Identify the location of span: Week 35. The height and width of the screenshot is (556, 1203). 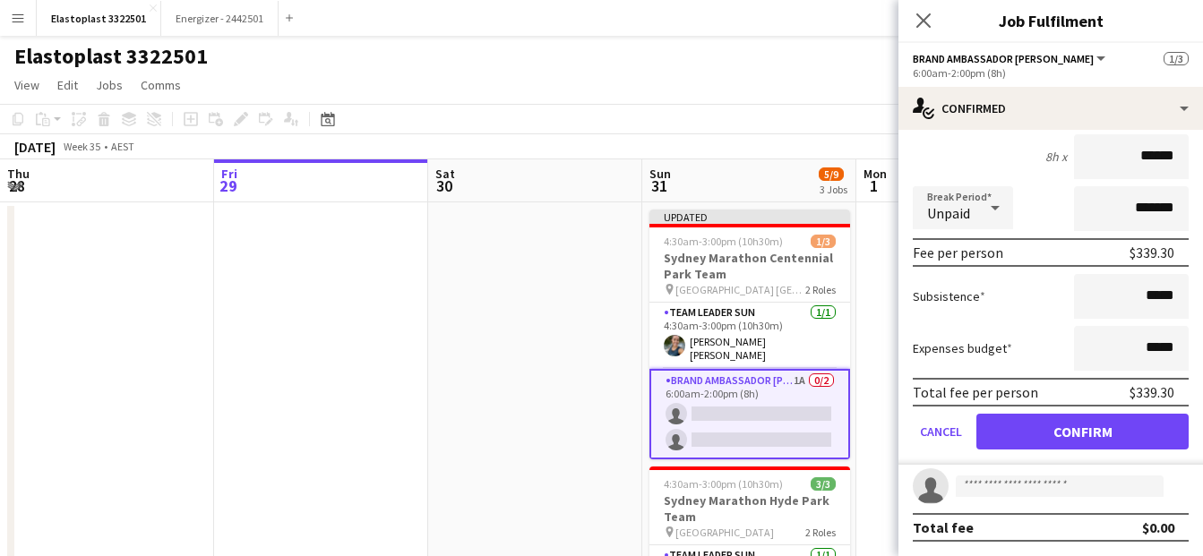
(82, 146).